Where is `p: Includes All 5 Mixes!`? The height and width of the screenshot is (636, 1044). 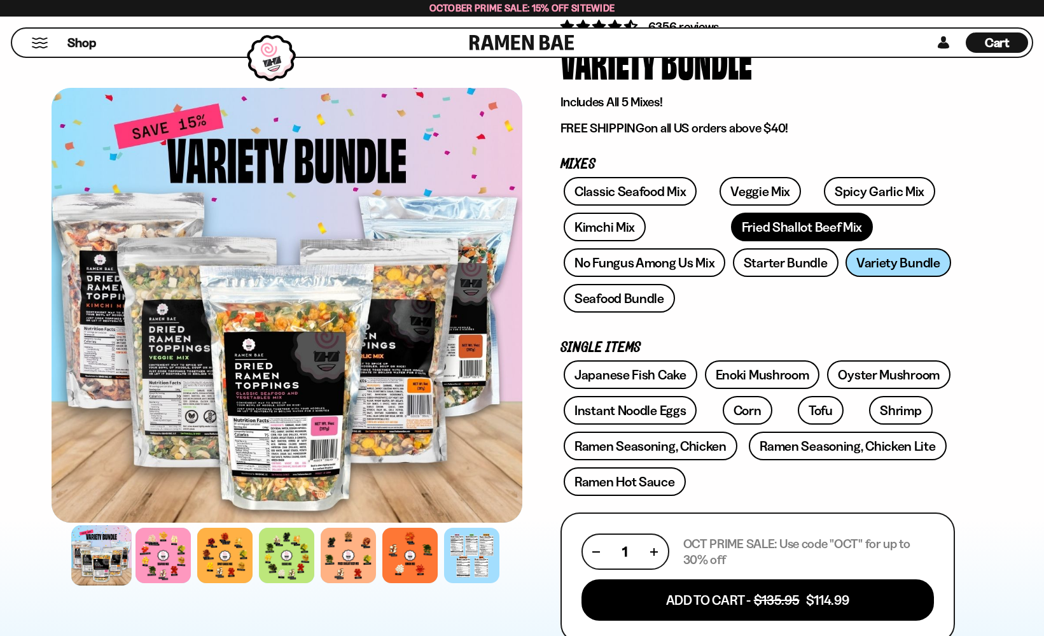 p: Includes All 5 Mixes! is located at coordinates (758, 102).